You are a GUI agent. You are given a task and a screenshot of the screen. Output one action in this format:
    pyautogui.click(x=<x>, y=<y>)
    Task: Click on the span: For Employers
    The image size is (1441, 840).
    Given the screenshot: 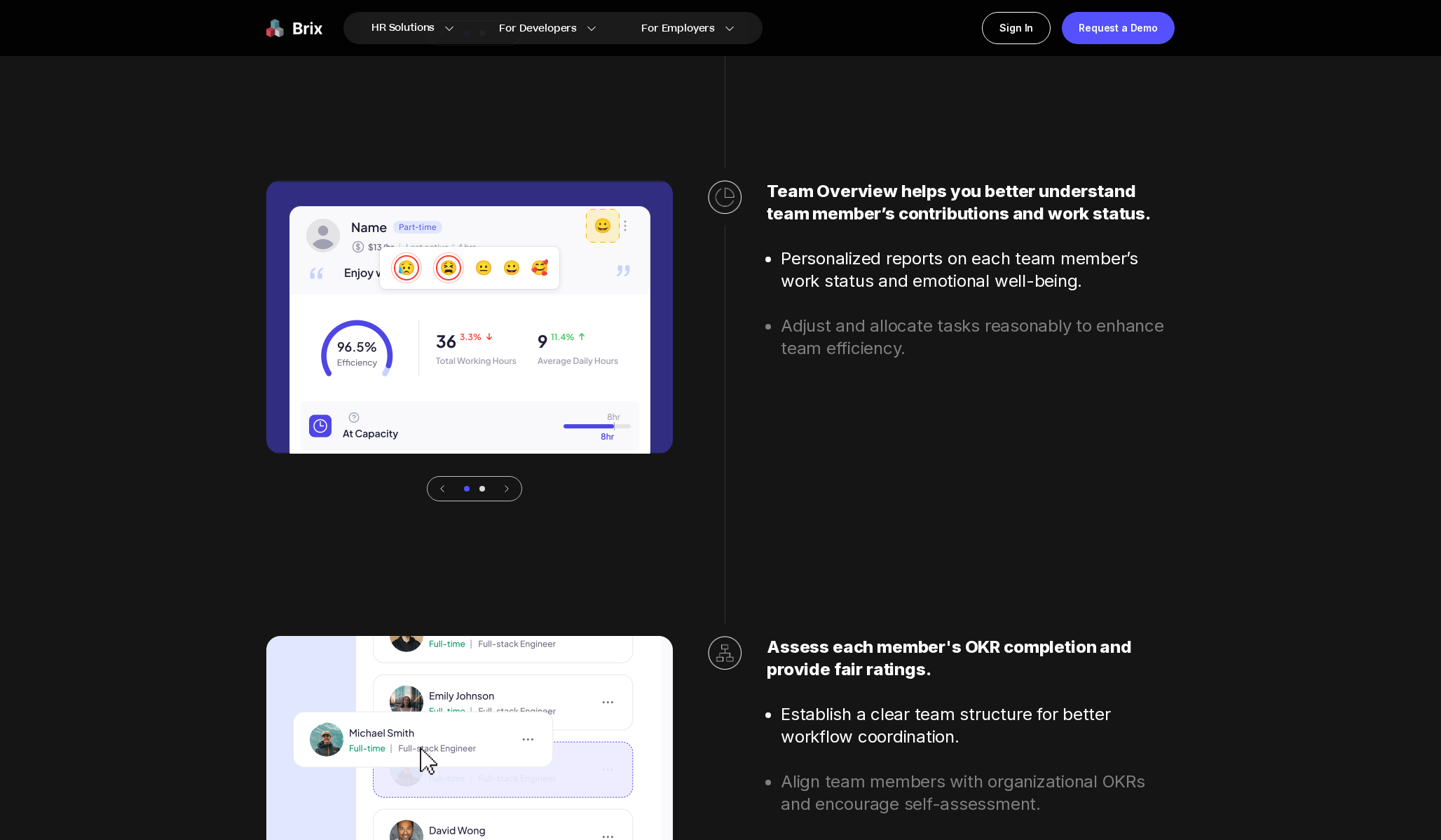 What is the action you would take?
    pyautogui.click(x=677, y=28)
    